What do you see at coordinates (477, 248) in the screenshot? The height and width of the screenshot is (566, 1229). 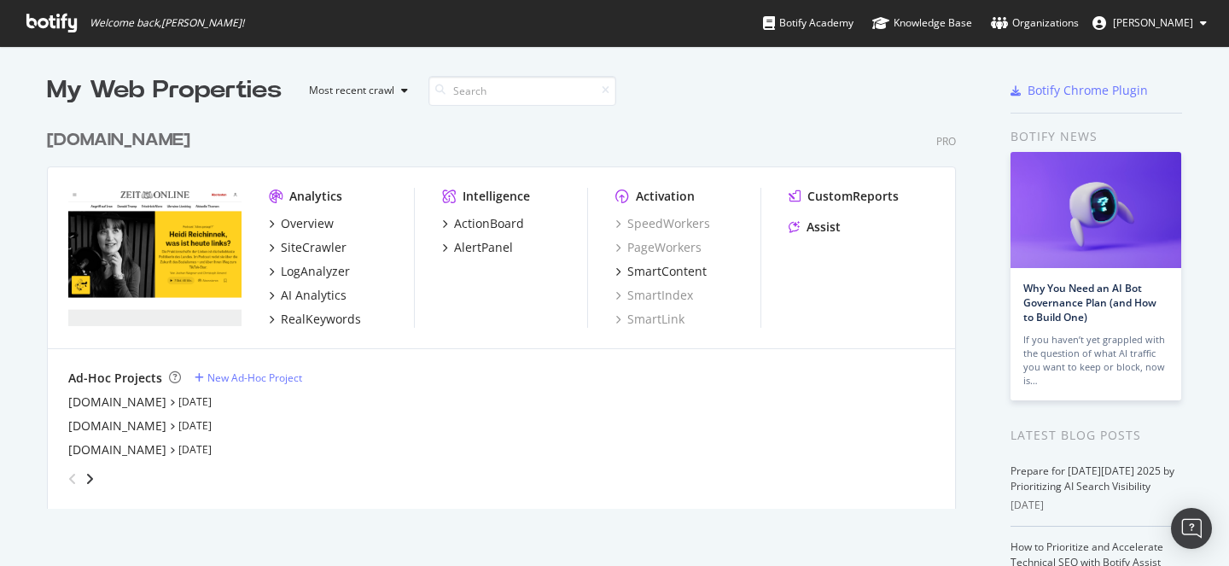 I see `a: AlertPanel` at bounding box center [477, 248].